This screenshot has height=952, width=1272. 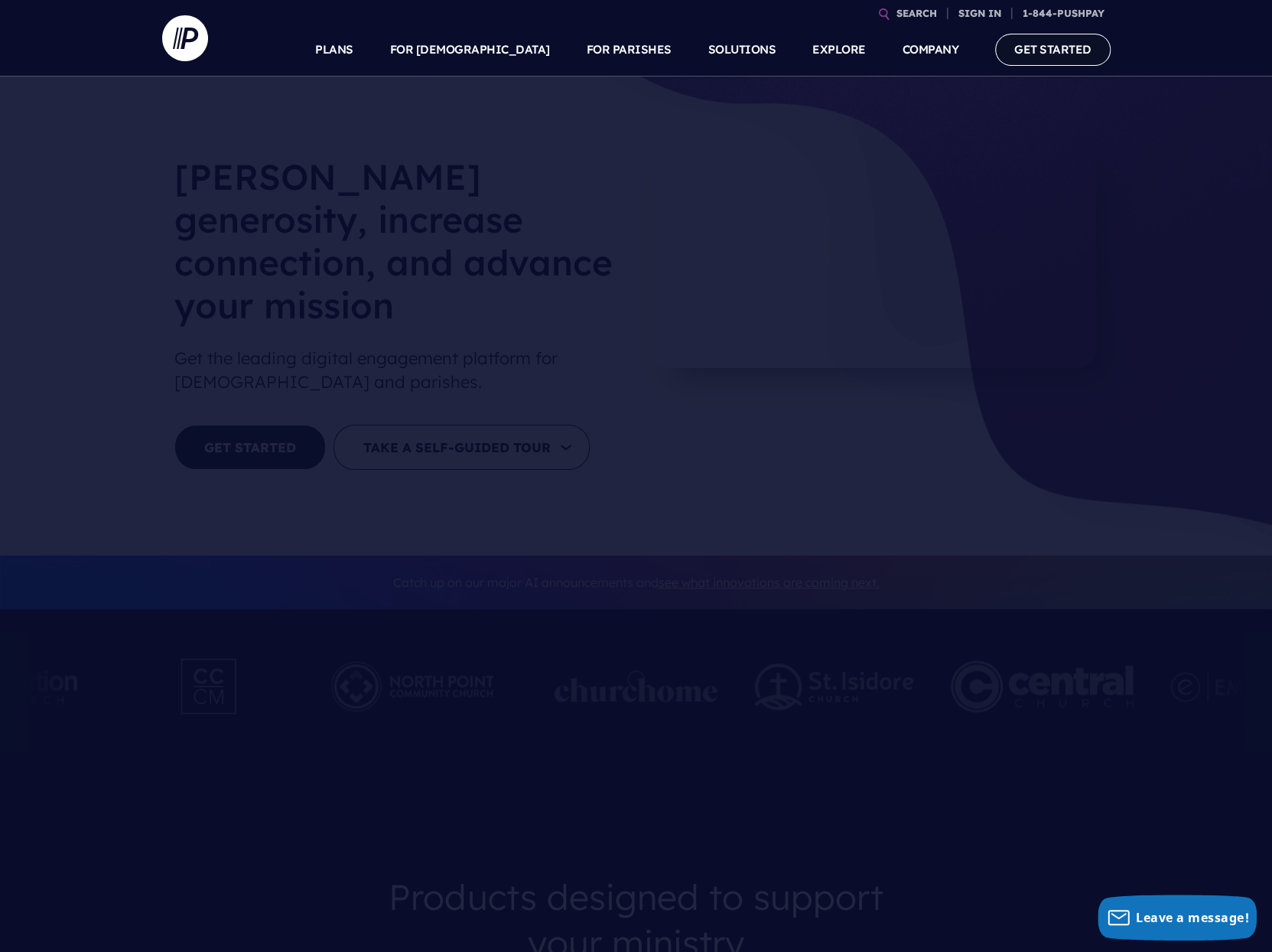 What do you see at coordinates (931, 50) in the screenshot?
I see `a: COMPANY` at bounding box center [931, 50].